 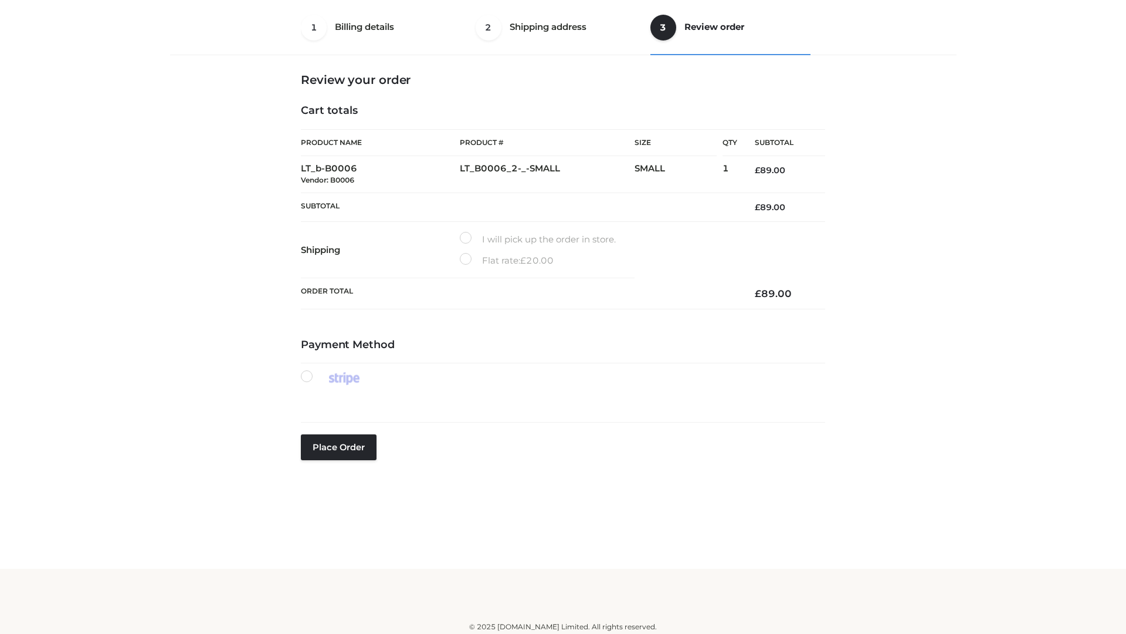 I want to click on h4: Cart totals, so click(x=563, y=111).